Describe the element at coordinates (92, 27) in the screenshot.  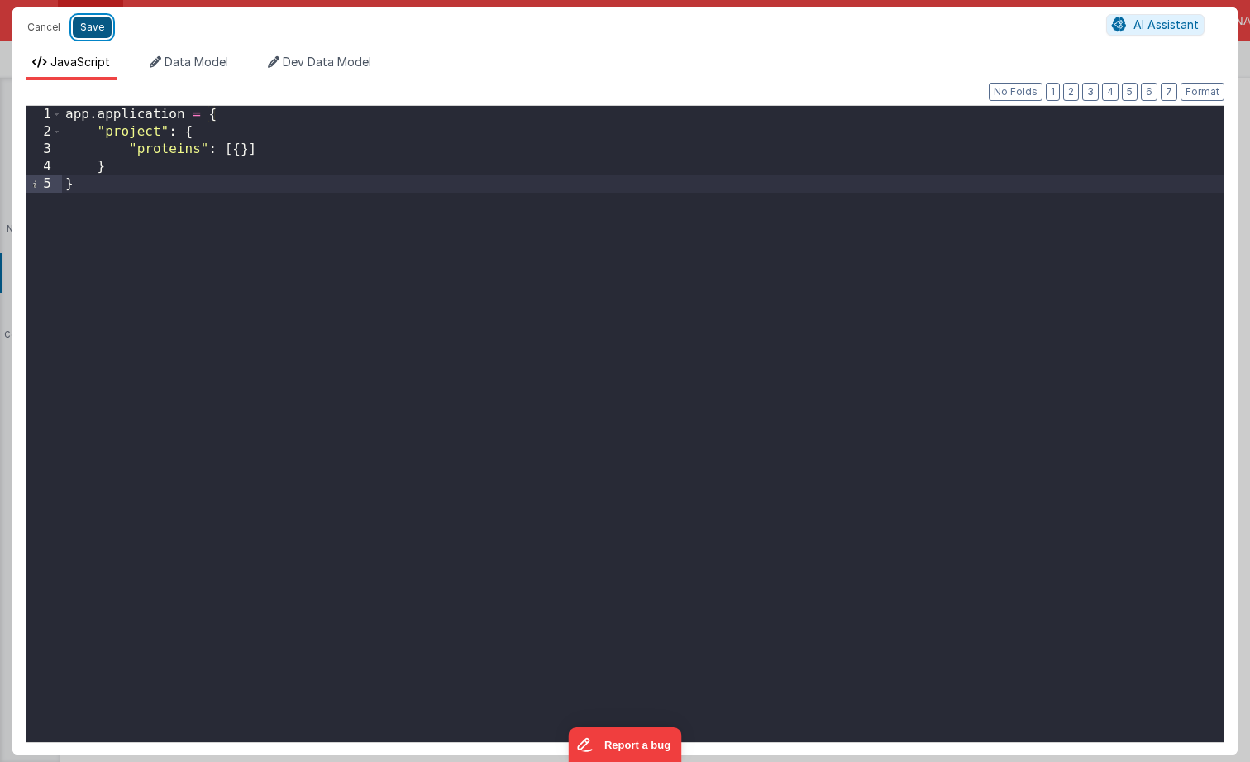
I see `button: Save` at that location.